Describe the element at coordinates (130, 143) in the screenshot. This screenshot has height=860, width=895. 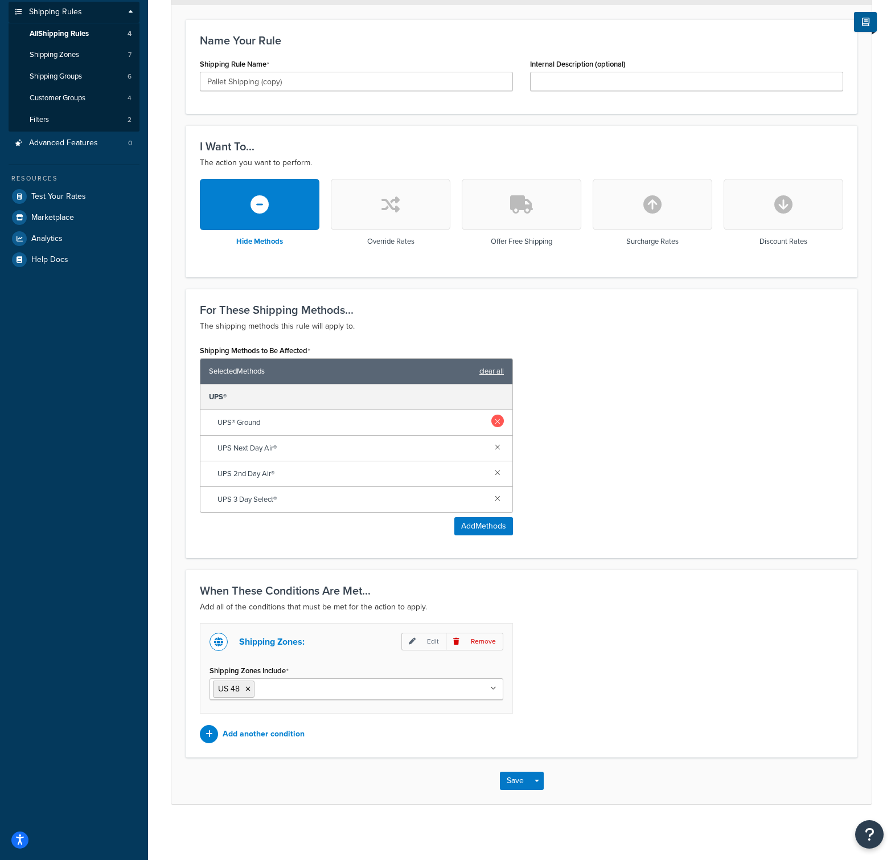
I see `span: 0` at that location.